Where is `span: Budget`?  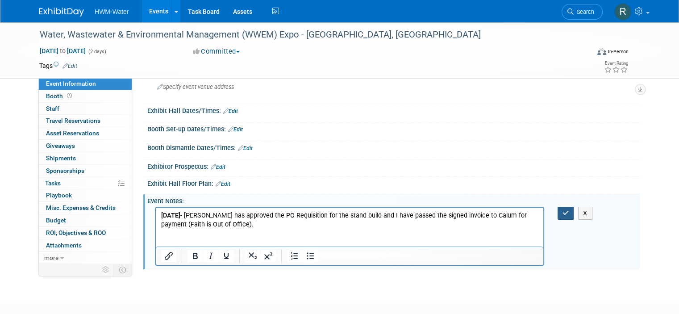
span: Budget is located at coordinates (56, 220).